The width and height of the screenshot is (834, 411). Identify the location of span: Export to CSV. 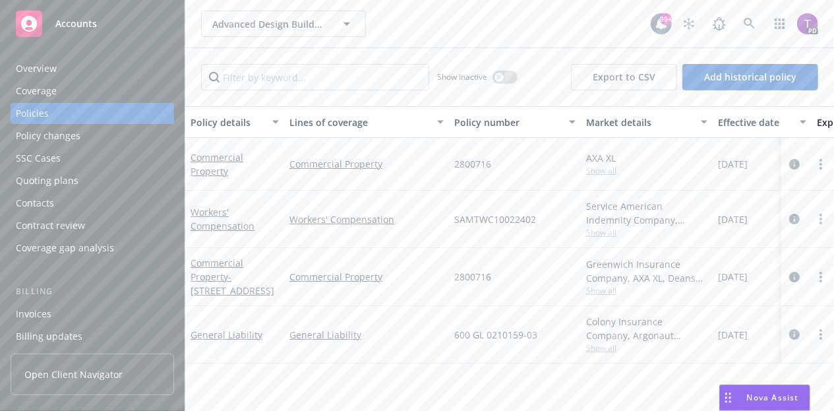
(624, 76).